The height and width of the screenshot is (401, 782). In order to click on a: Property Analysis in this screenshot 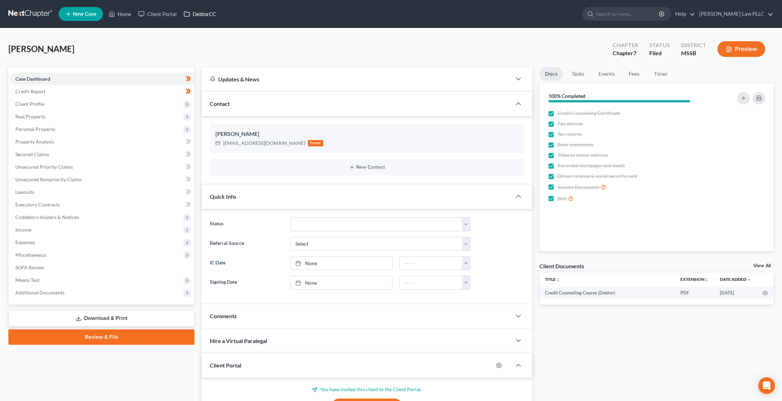, I will do `click(102, 142)`.